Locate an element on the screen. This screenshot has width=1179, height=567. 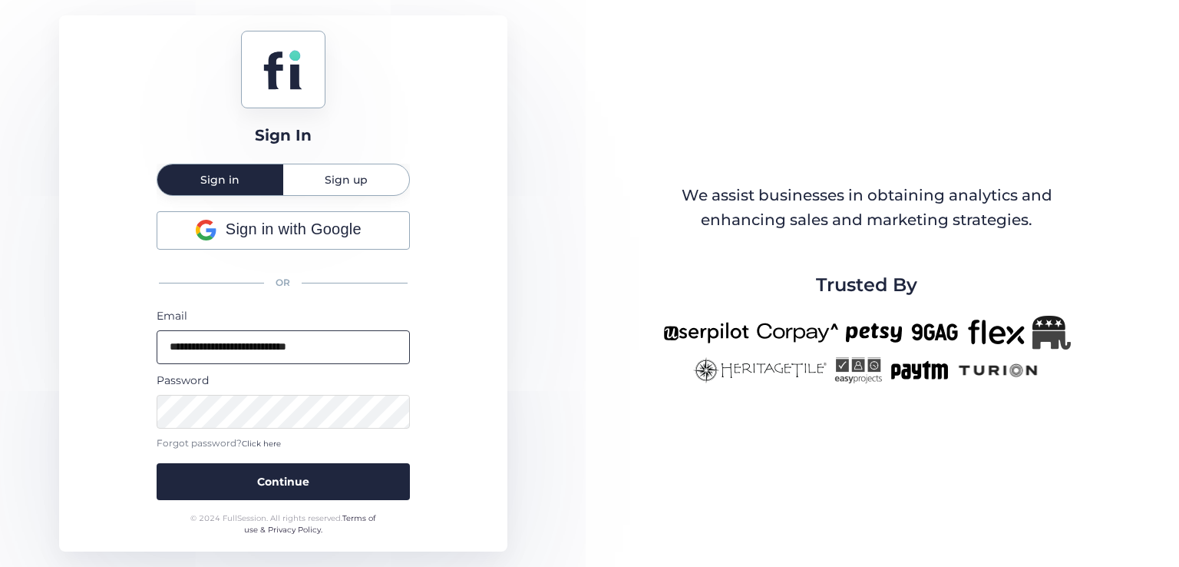
button: Continue is located at coordinates (283, 481).